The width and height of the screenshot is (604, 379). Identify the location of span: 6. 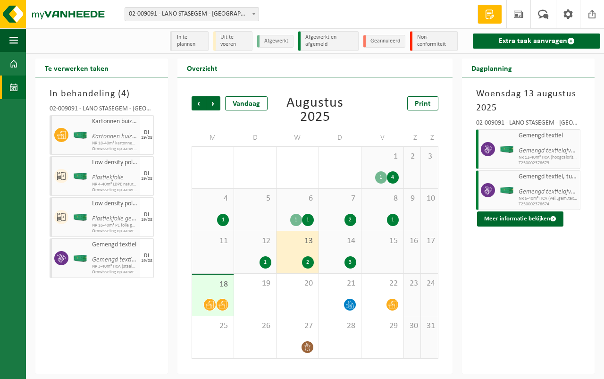
(297, 199).